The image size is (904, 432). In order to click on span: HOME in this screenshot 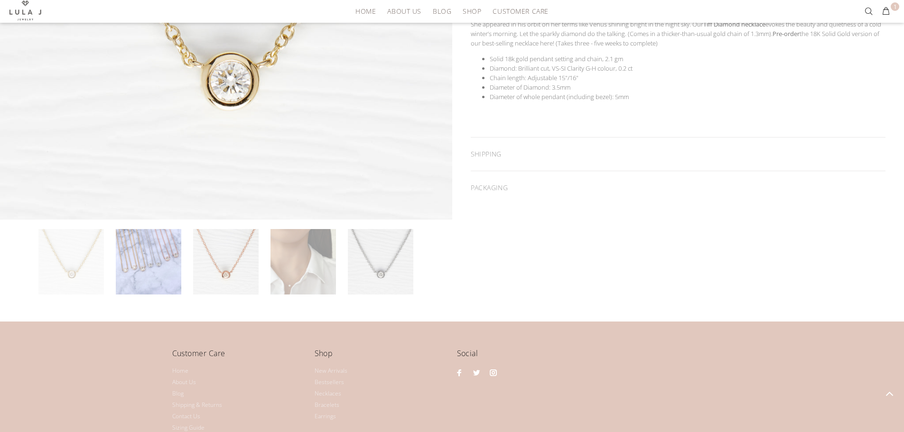, I will do `click(365, 11)`.